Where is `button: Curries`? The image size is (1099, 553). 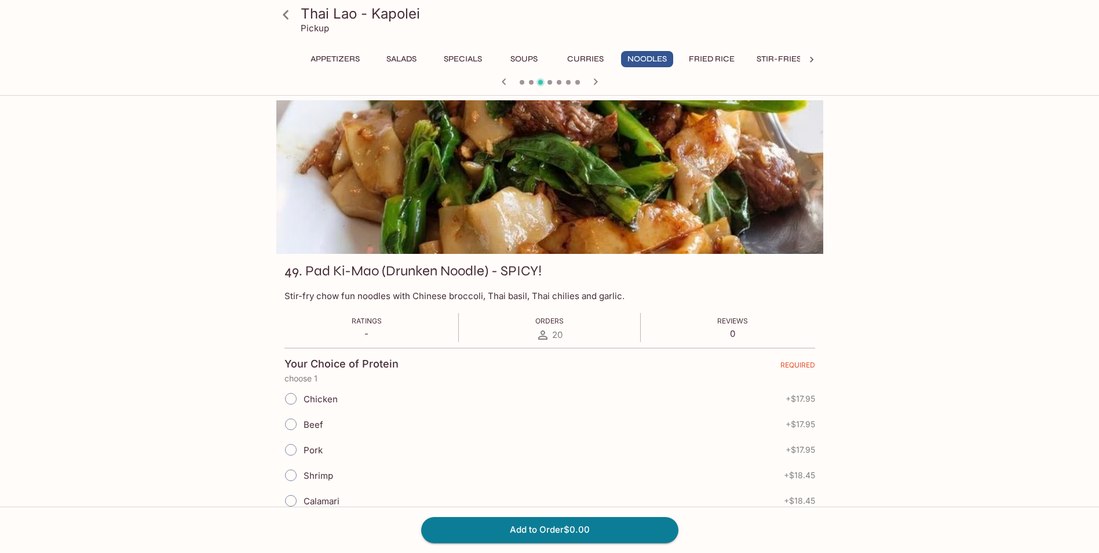
button: Curries is located at coordinates (586, 59).